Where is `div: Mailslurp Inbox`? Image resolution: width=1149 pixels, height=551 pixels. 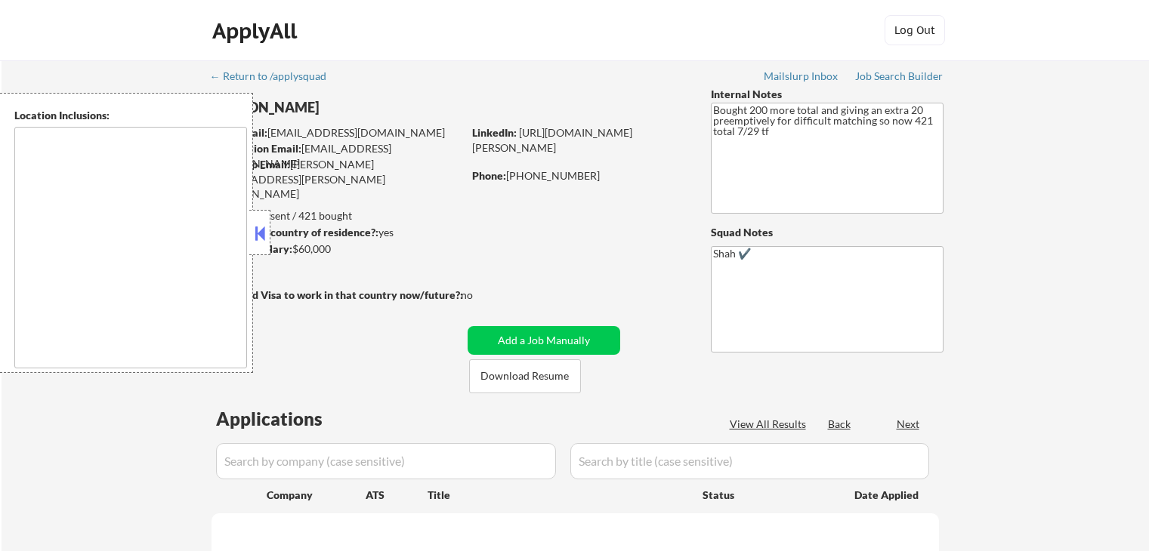
div: Mailslurp Inbox is located at coordinates (801, 76).